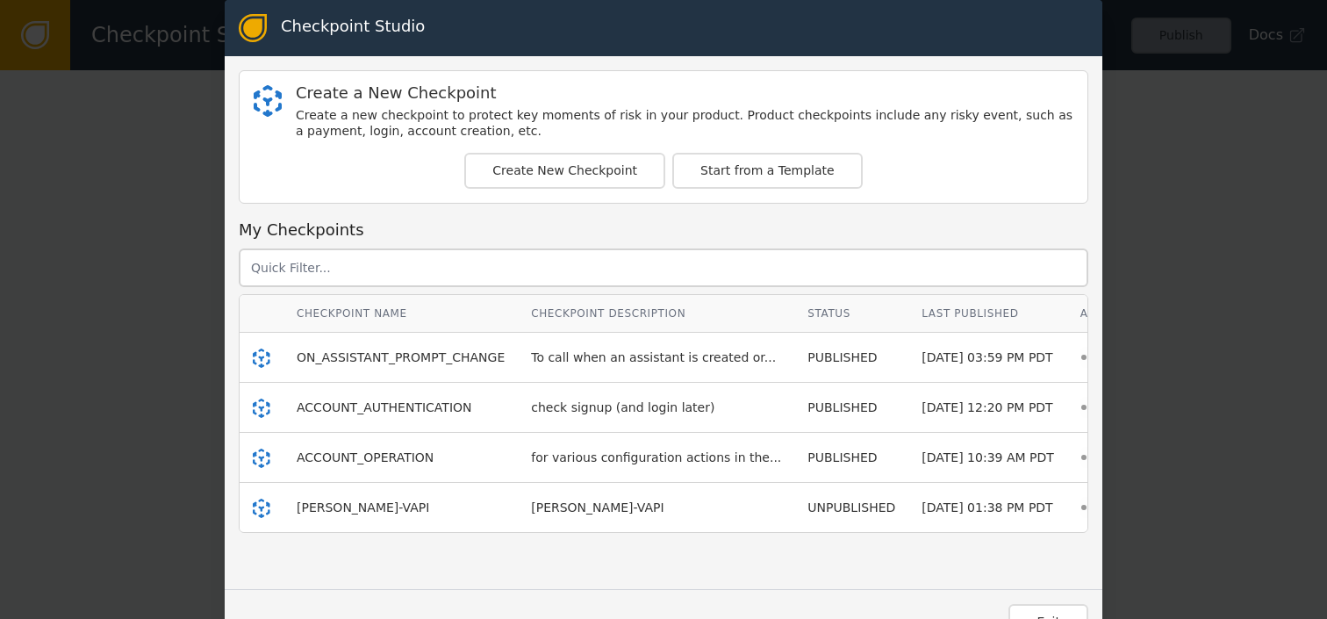  What do you see at coordinates (684, 93) in the screenshot?
I see `div: Create a New Checkpoint` at bounding box center [684, 93].